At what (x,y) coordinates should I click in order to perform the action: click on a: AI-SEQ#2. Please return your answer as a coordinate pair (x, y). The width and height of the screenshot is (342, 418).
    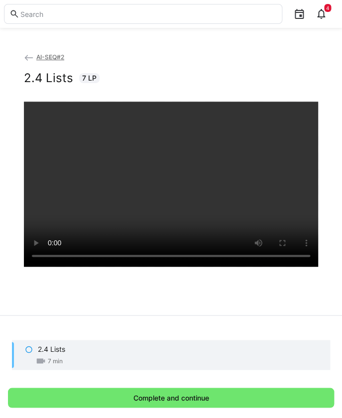
    Looking at the image, I should click on (44, 57).